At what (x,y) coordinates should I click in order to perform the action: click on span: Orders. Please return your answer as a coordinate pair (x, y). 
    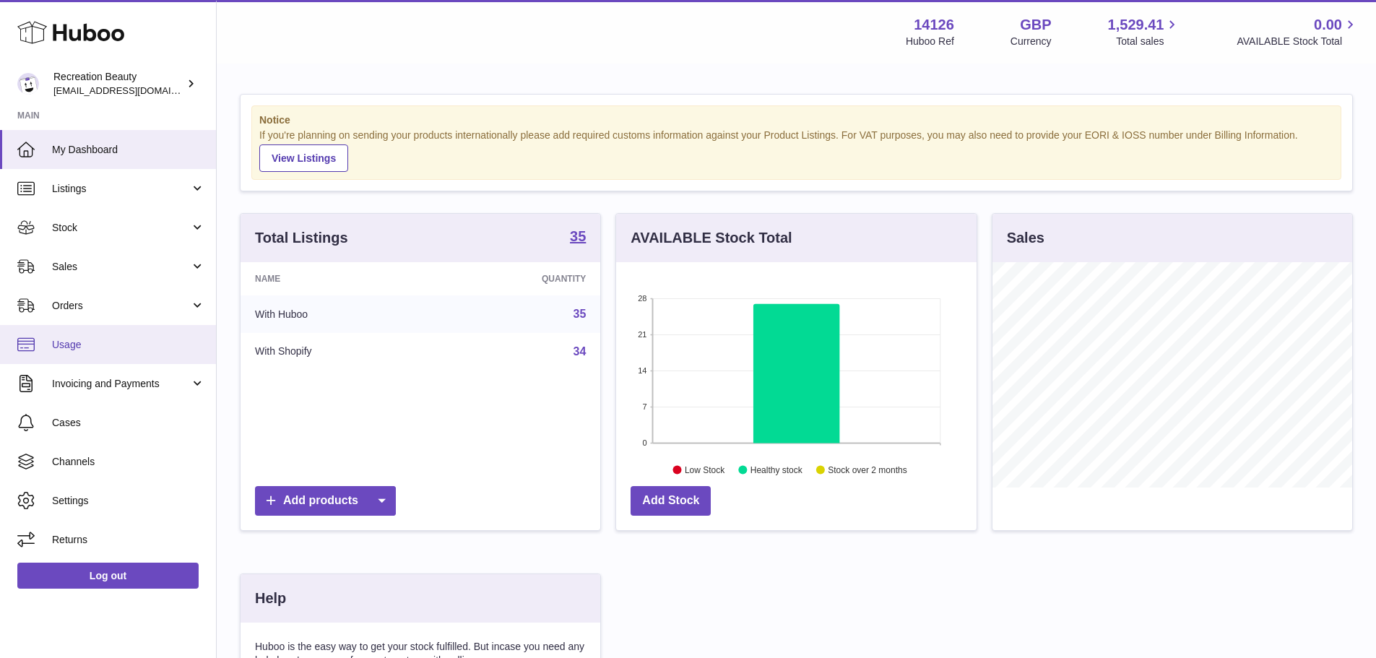
    Looking at the image, I should click on (121, 306).